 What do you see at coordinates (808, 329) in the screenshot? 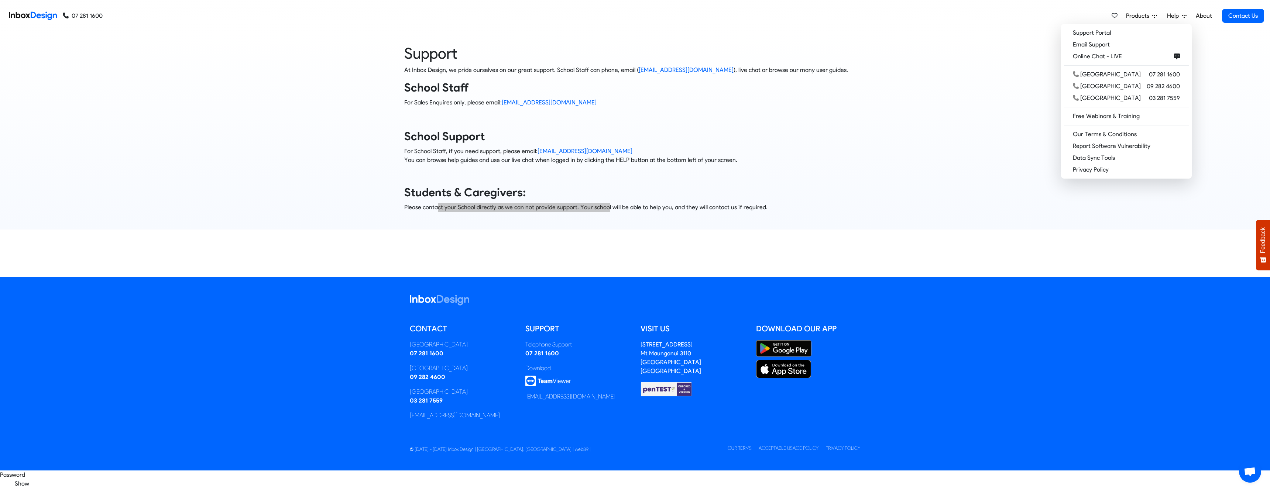
I see `h5: Download our App` at bounding box center [808, 329].